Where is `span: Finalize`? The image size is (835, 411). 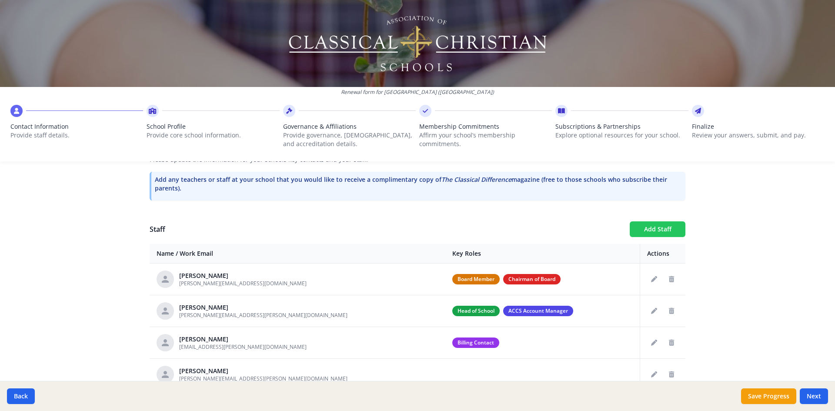 span: Finalize is located at coordinates (758, 127).